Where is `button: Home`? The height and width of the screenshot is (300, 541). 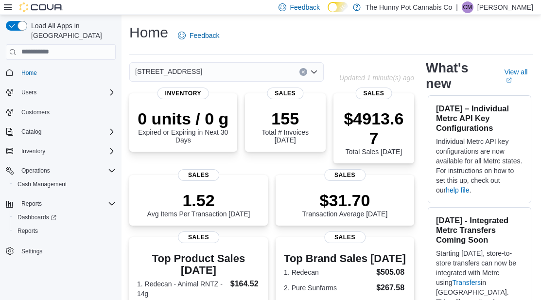 button: Home is located at coordinates (61, 72).